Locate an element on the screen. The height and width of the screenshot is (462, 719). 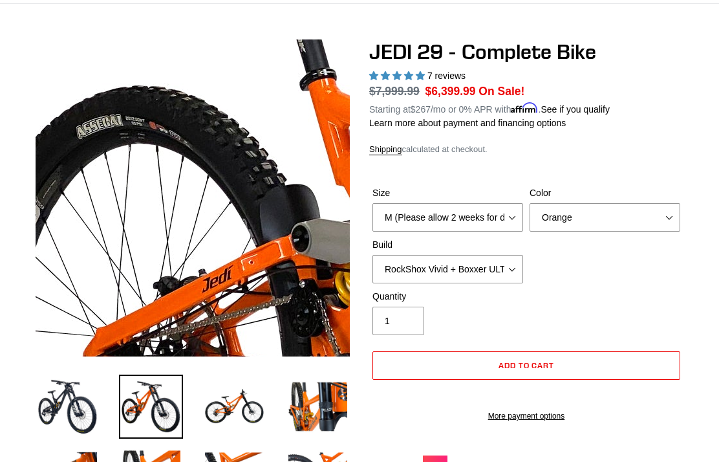
s: $7,999.99 is located at coordinates (394, 91).